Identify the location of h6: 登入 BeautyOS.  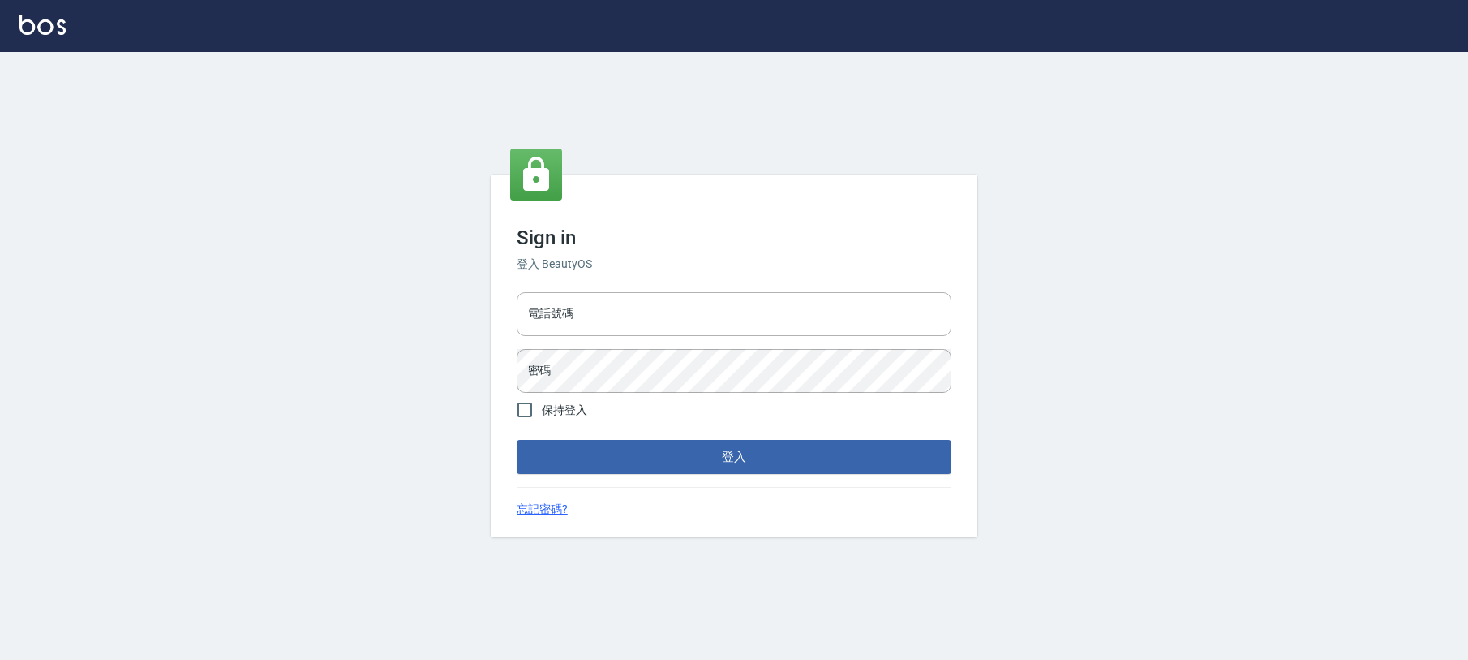
(734, 264).